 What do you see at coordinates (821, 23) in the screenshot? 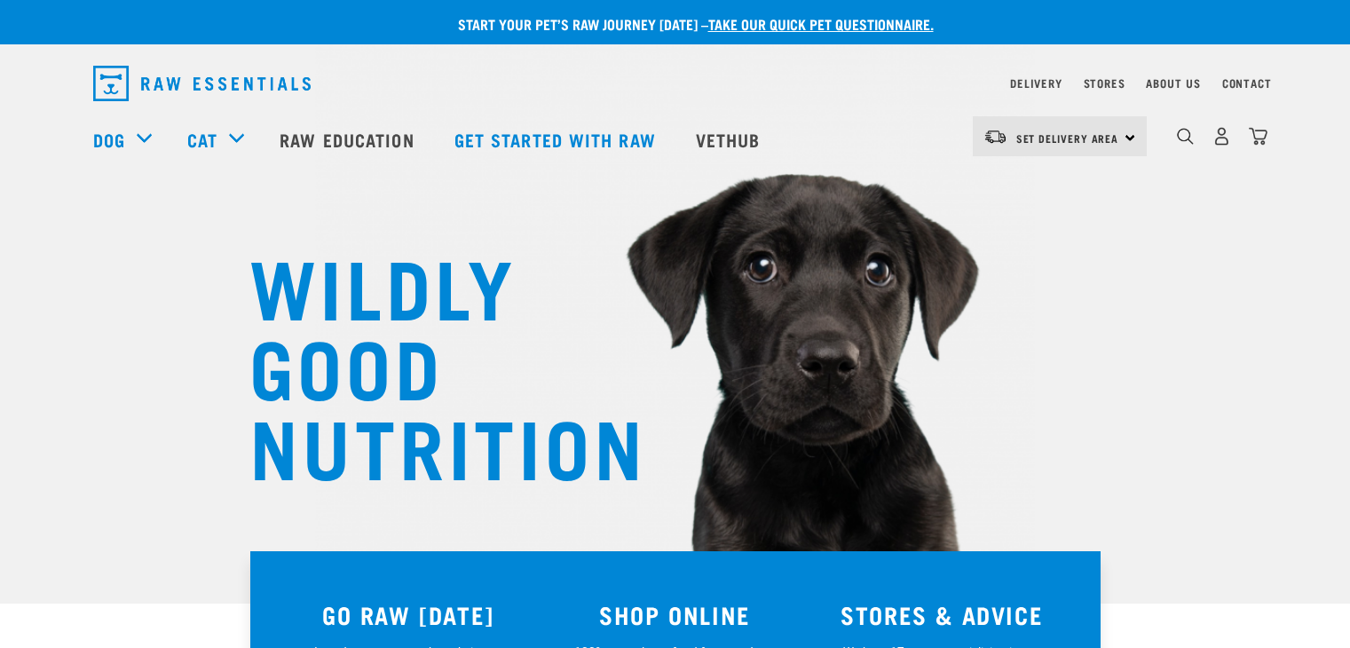
I see `a: take our quick pet questionnaire.` at bounding box center [821, 23].